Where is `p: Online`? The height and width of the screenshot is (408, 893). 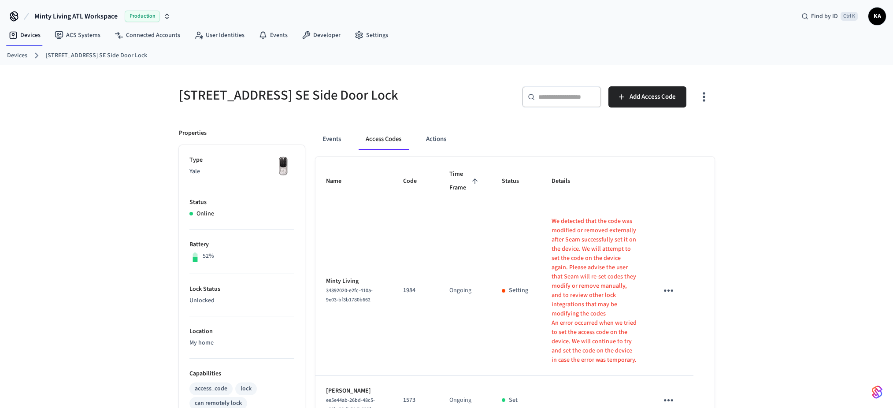
p: Online is located at coordinates (205, 214).